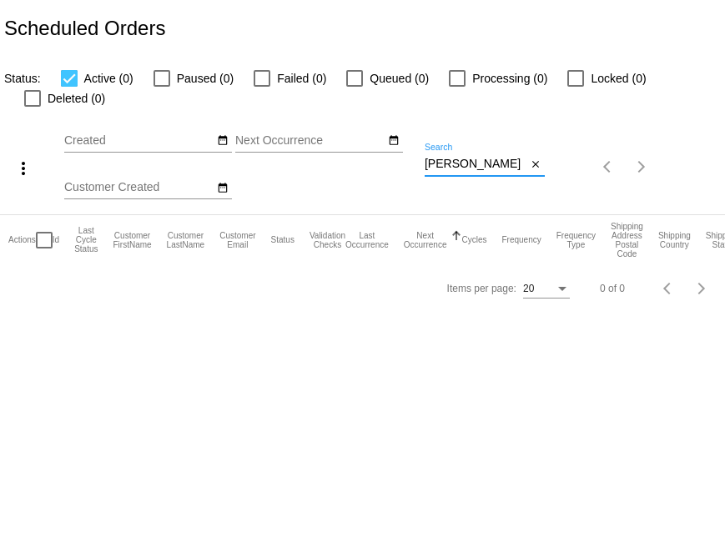 The width and height of the screenshot is (725, 557). Describe the element at coordinates (535, 164) in the screenshot. I see `button: Clear` at that location.